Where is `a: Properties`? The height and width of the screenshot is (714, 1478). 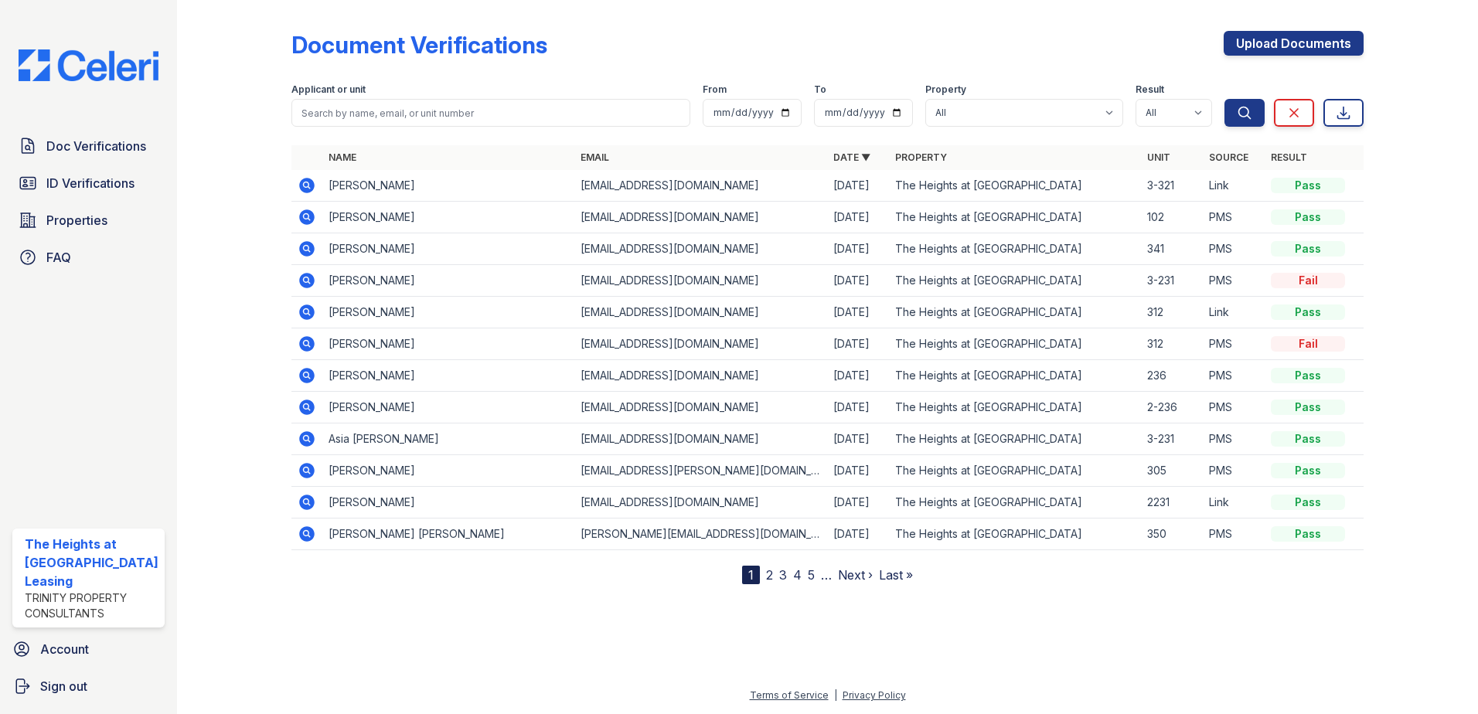 a: Properties is located at coordinates (88, 220).